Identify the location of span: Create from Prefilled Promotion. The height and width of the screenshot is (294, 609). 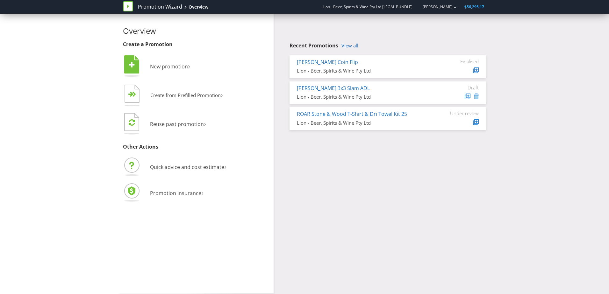
(185, 95).